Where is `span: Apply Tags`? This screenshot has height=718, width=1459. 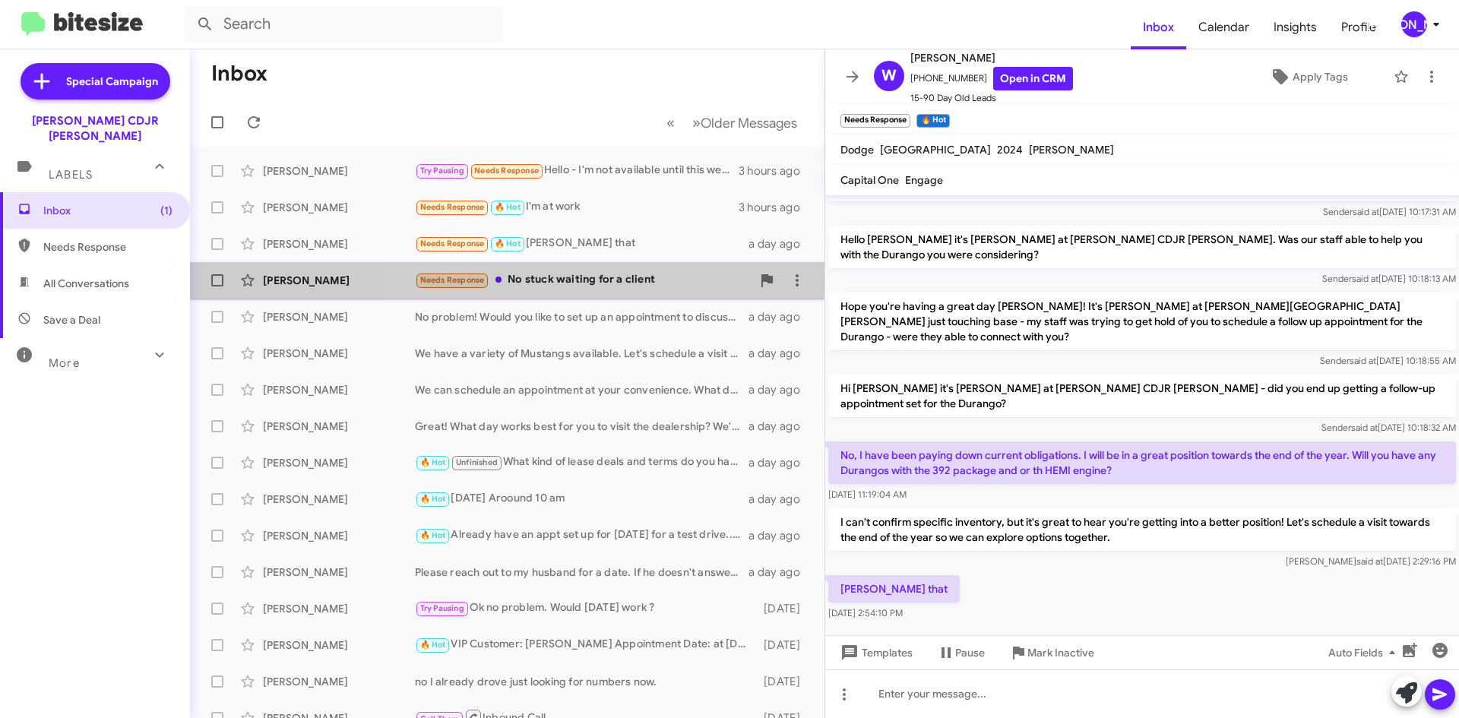 span: Apply Tags is located at coordinates (1320, 77).